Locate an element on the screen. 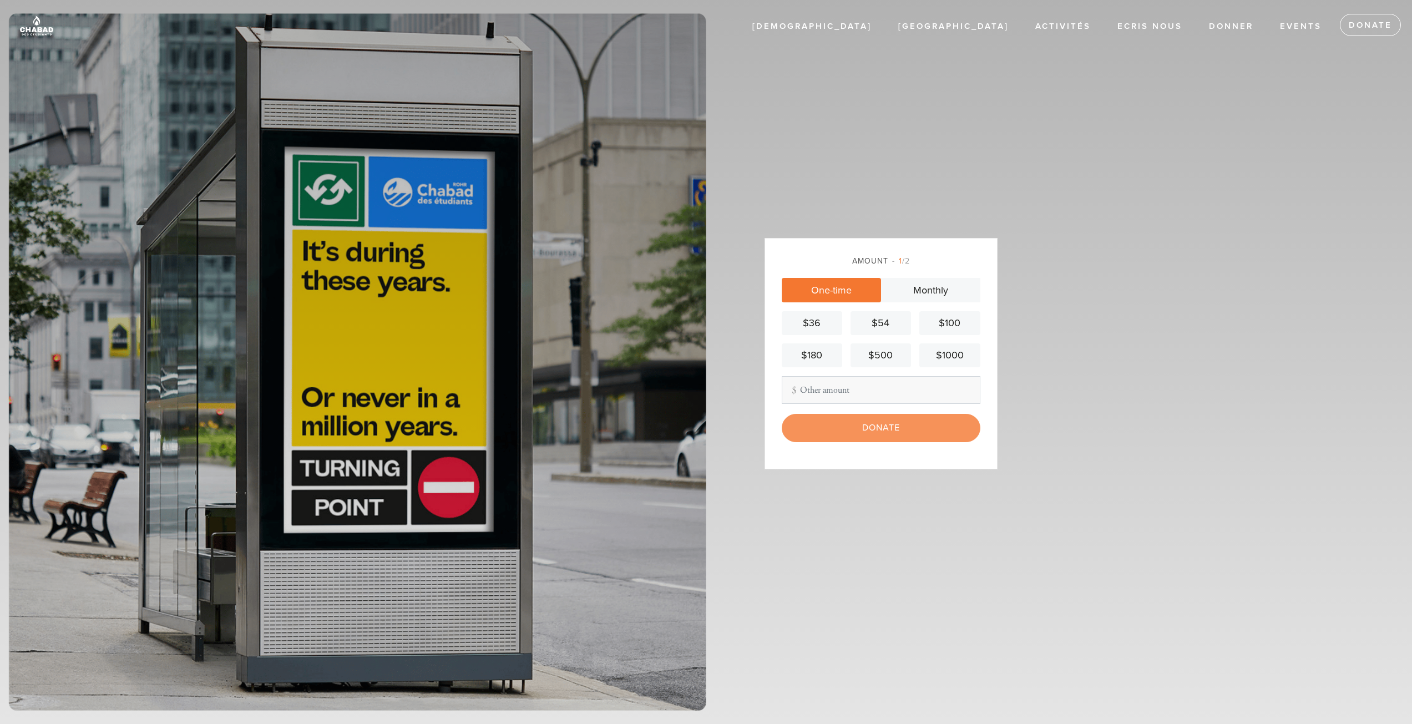  a: $54 is located at coordinates (881, 323).